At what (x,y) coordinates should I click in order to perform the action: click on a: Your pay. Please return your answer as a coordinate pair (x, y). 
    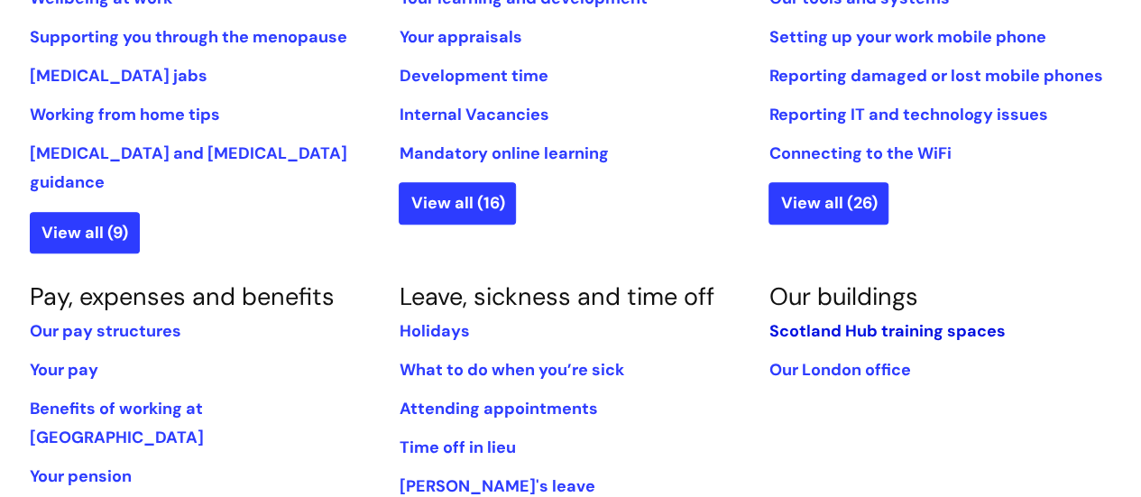
    Looking at the image, I should click on (64, 370).